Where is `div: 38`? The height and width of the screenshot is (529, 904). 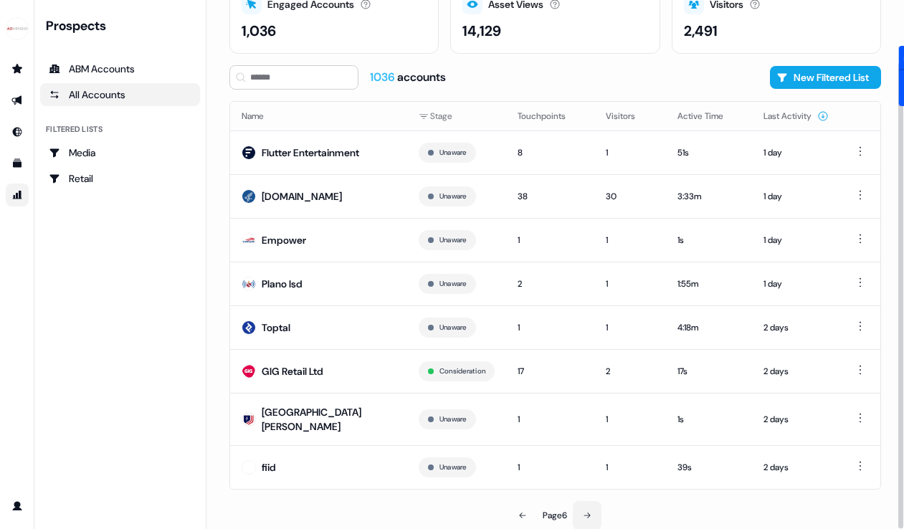 div: 38 is located at coordinates (550, 196).